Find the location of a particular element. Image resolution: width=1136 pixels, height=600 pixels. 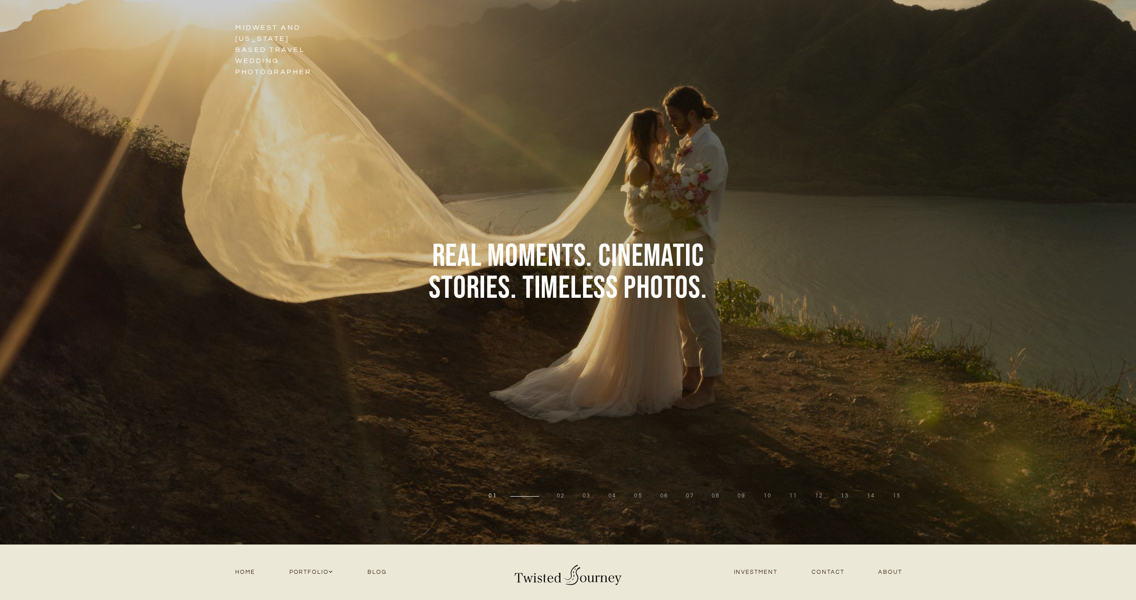

img: Twisted Journey is located at coordinates (568, 572).